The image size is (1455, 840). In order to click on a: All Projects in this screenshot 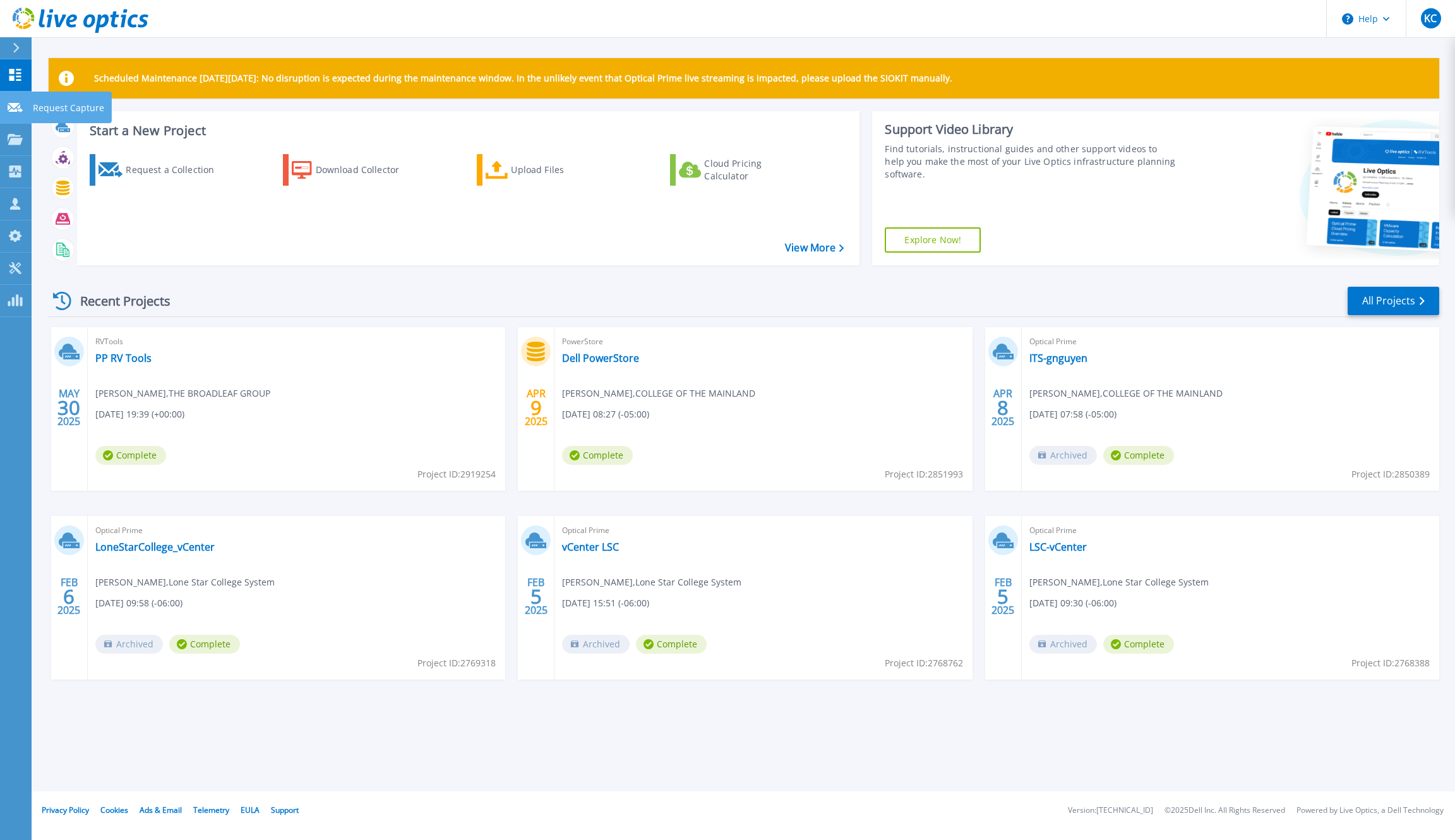, I will do `click(1394, 301)`.